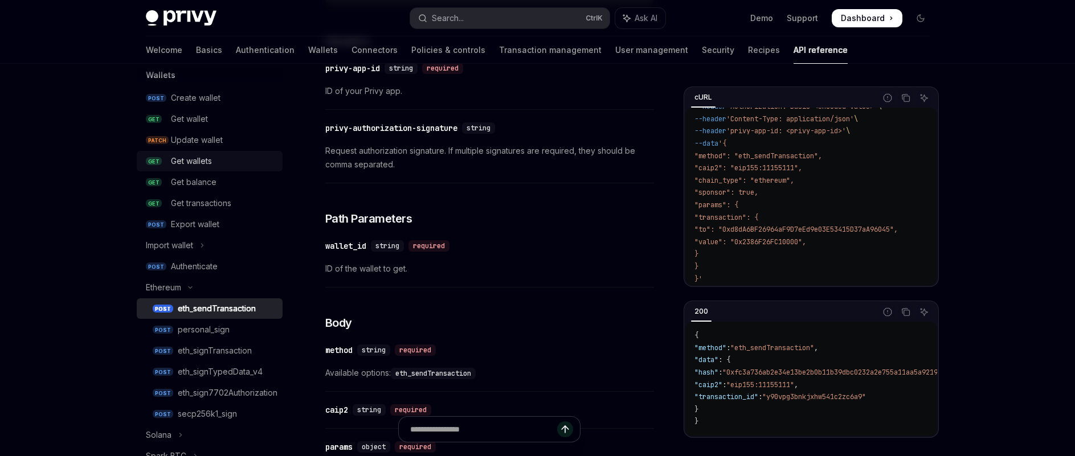  Describe the element at coordinates (448, 18) in the screenshot. I see `div: Search...` at that location.